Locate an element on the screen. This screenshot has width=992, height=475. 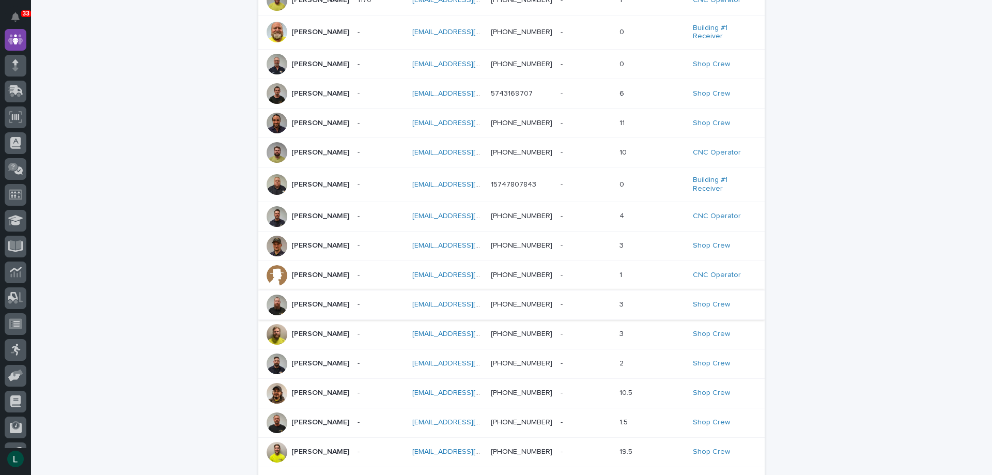
p: 10 is located at coordinates (624, 151).